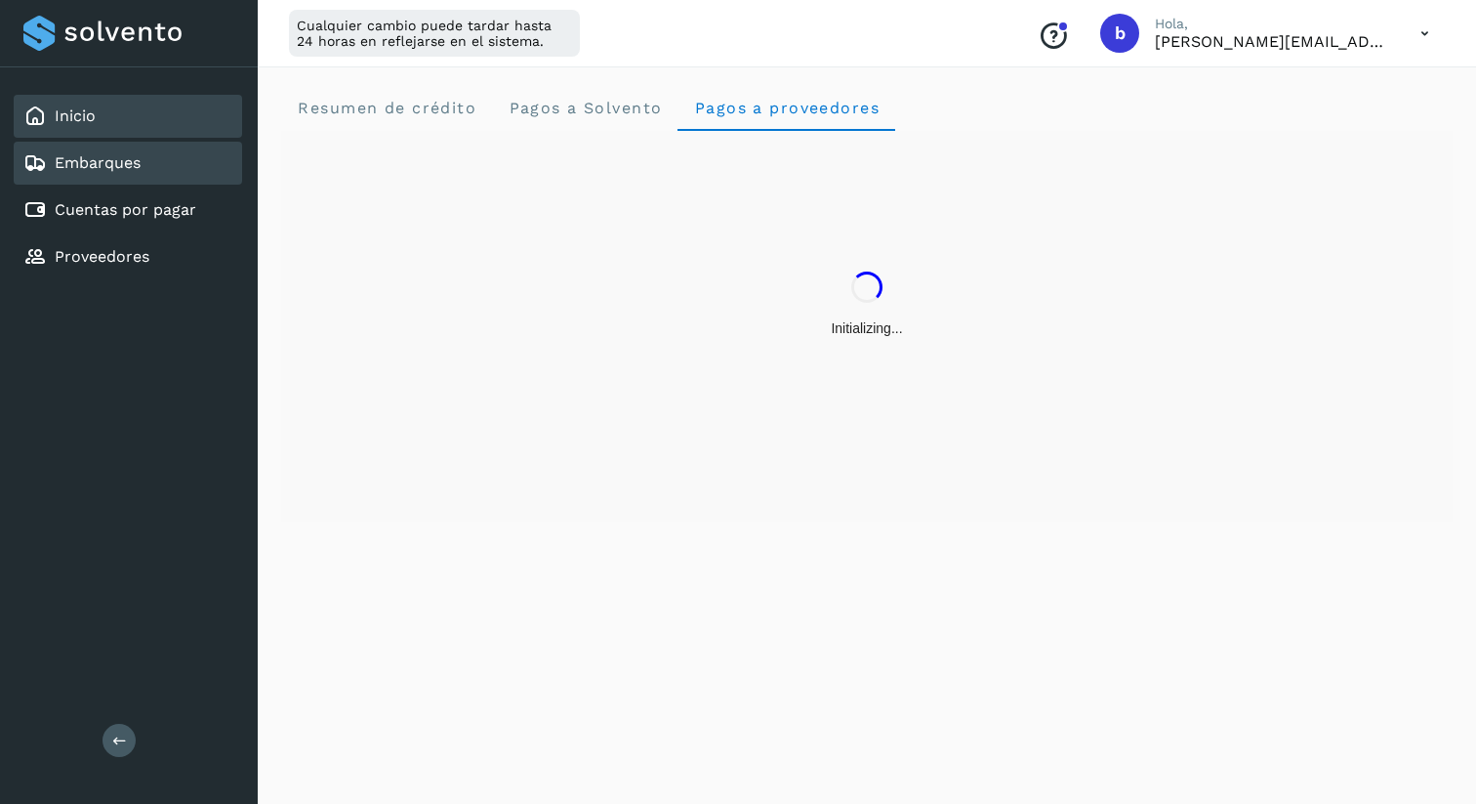 The image size is (1476, 804). I want to click on div: Inicio, so click(128, 116).